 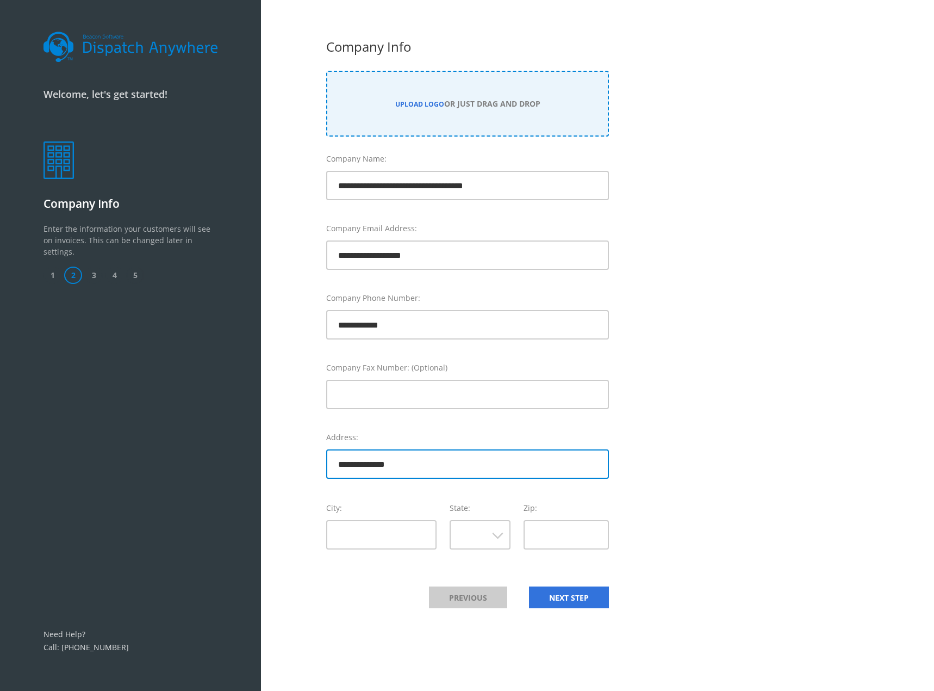 I want to click on label: Company Email Address:, so click(x=468, y=228).